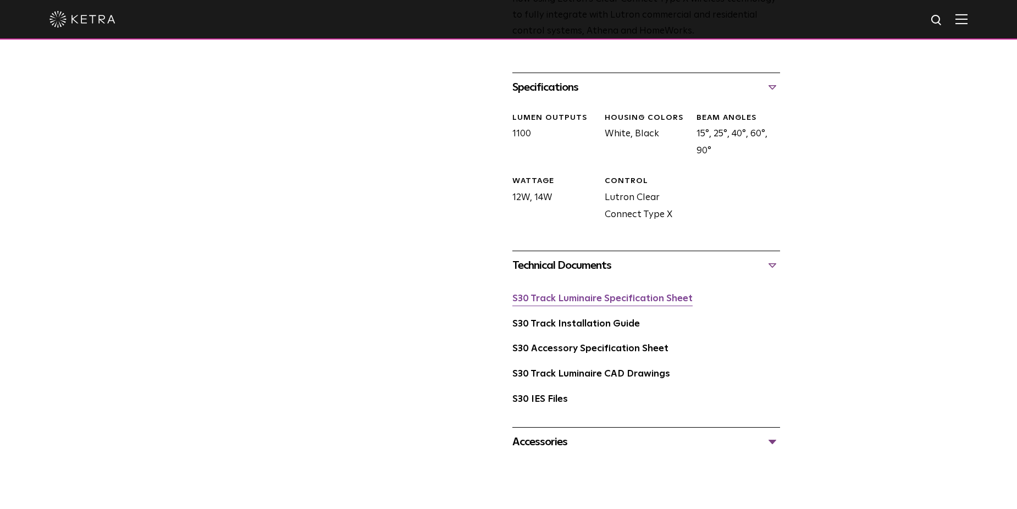 Image resolution: width=1017 pixels, height=509 pixels. Describe the element at coordinates (540, 399) in the screenshot. I see `a: S30 IES Files` at that location.